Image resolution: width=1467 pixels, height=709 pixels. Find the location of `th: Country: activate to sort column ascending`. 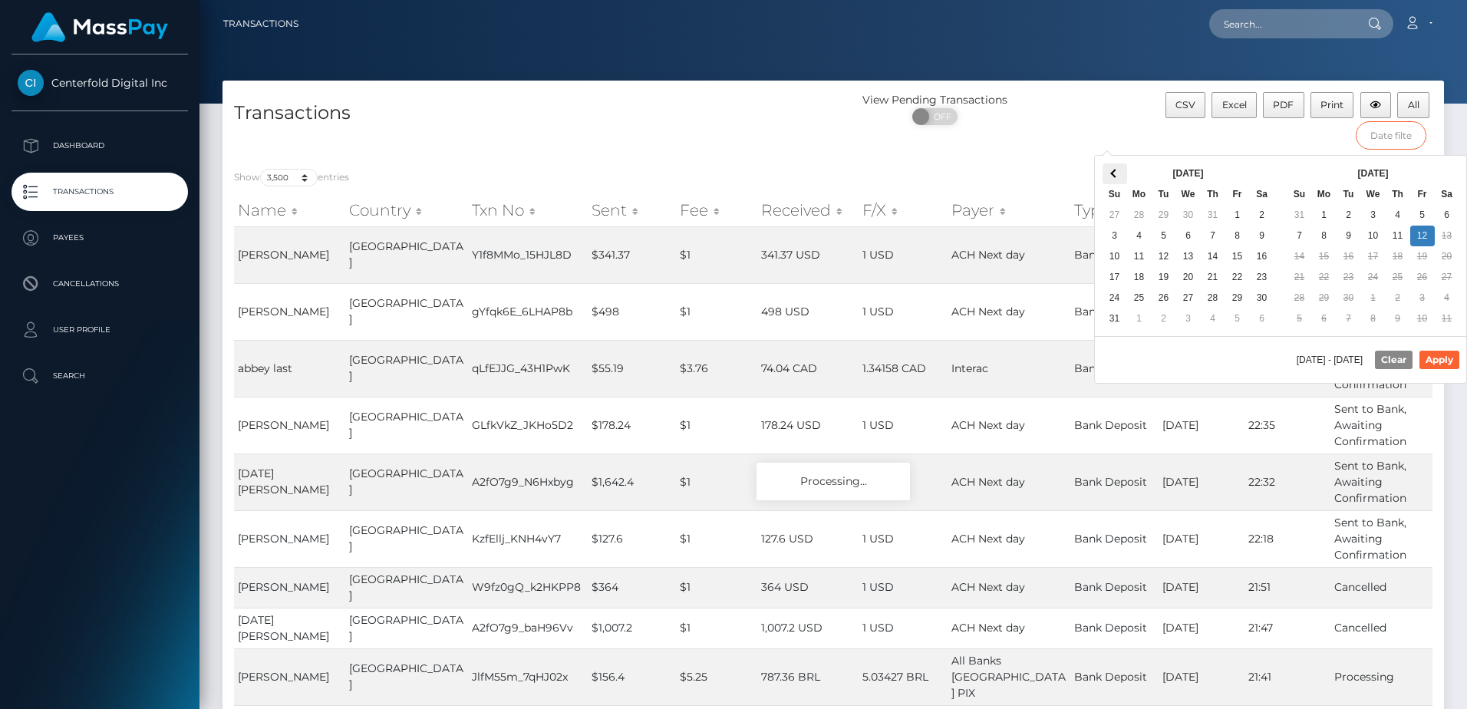

th: Country: activate to sort column ascending is located at coordinates (407, 210).